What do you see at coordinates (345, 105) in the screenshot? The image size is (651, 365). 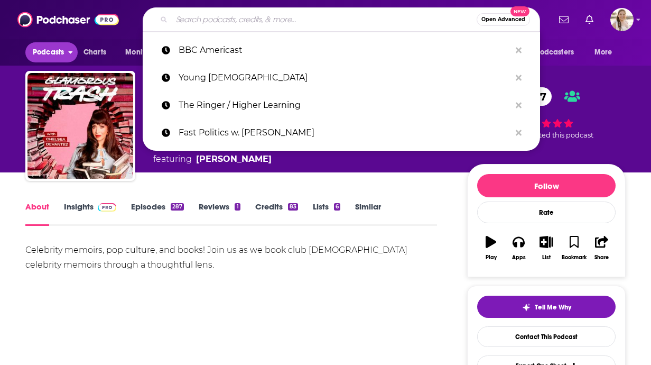 I see `p: The Ringer / Higher Learning` at bounding box center [345, 105].